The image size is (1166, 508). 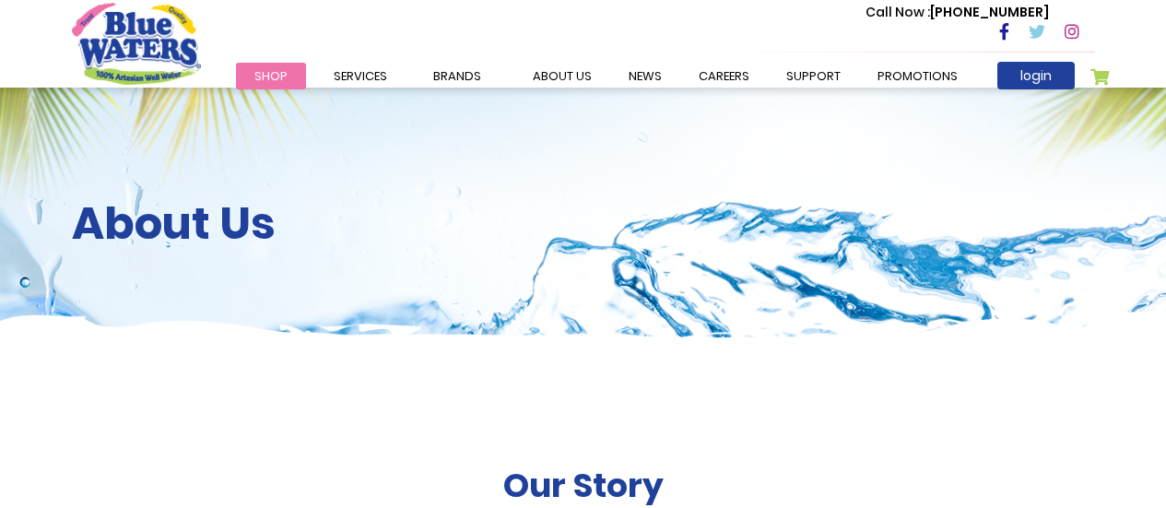 I want to click on span: Services, so click(x=360, y=76).